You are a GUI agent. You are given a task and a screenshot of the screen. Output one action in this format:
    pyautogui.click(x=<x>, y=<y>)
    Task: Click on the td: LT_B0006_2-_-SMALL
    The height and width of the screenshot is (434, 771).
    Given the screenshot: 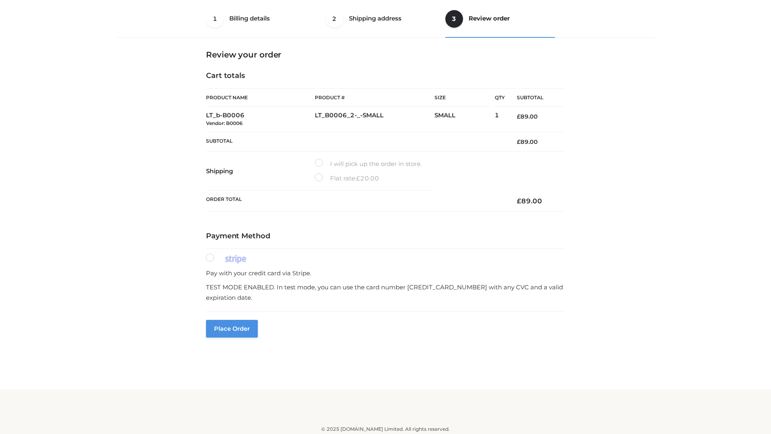 What is the action you would take?
    pyautogui.click(x=375, y=119)
    